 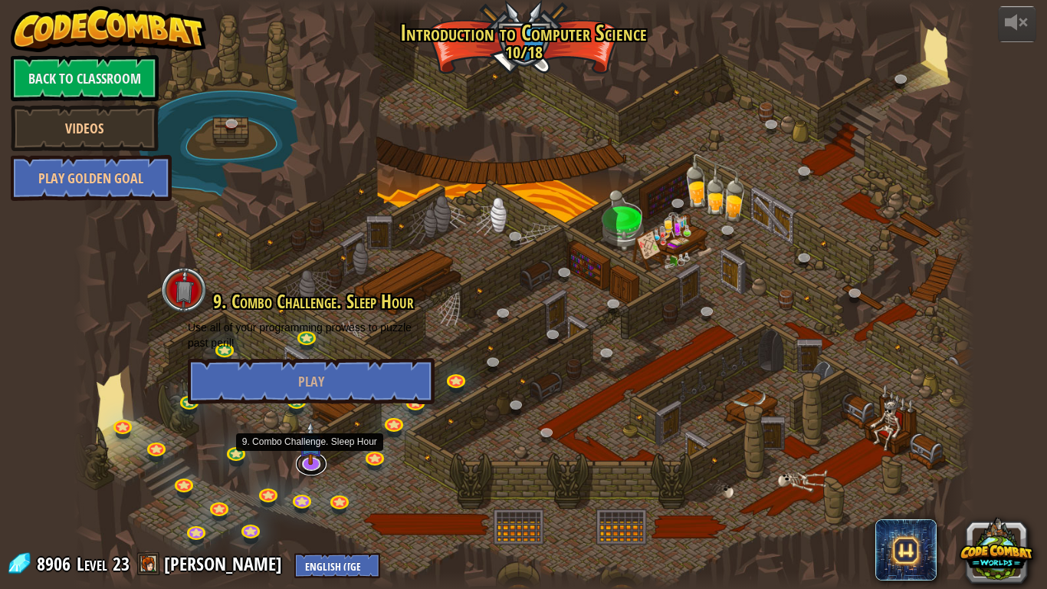 I want to click on button: Play, so click(x=311, y=381).